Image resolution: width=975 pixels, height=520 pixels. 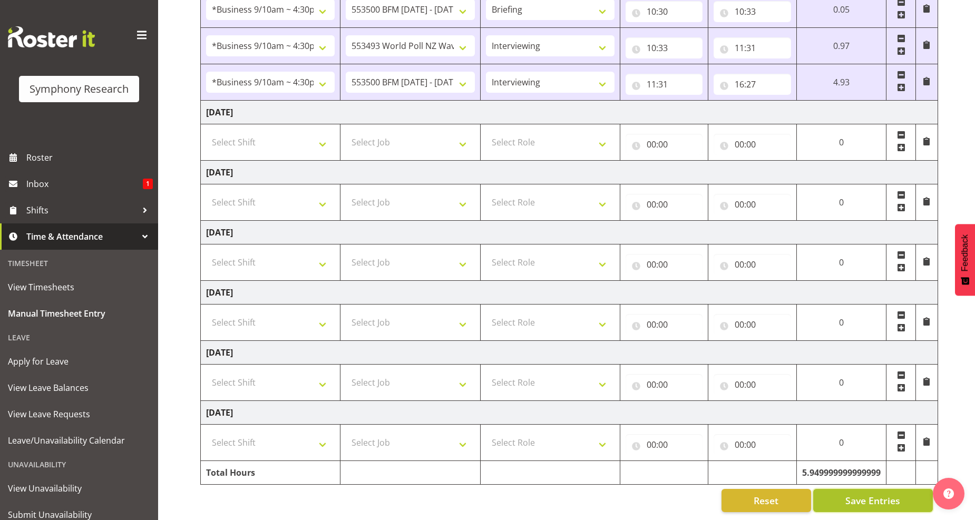 What do you see at coordinates (965, 260) in the screenshot?
I see `button: Feedback - Show survey` at bounding box center [965, 260].